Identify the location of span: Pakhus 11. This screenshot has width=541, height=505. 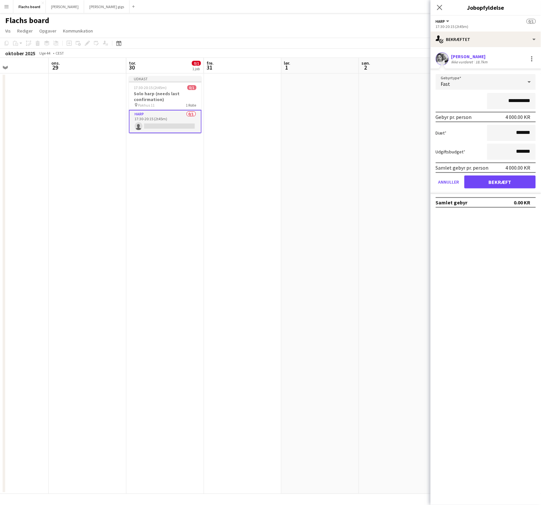
(147, 105).